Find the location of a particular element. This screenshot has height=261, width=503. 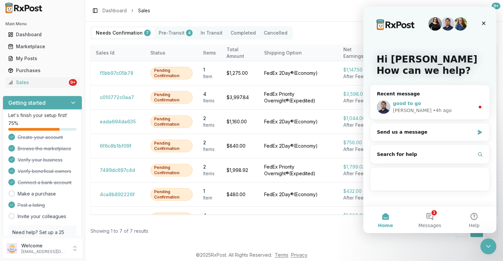

button: Needs Confirmation is located at coordinates (123, 33).